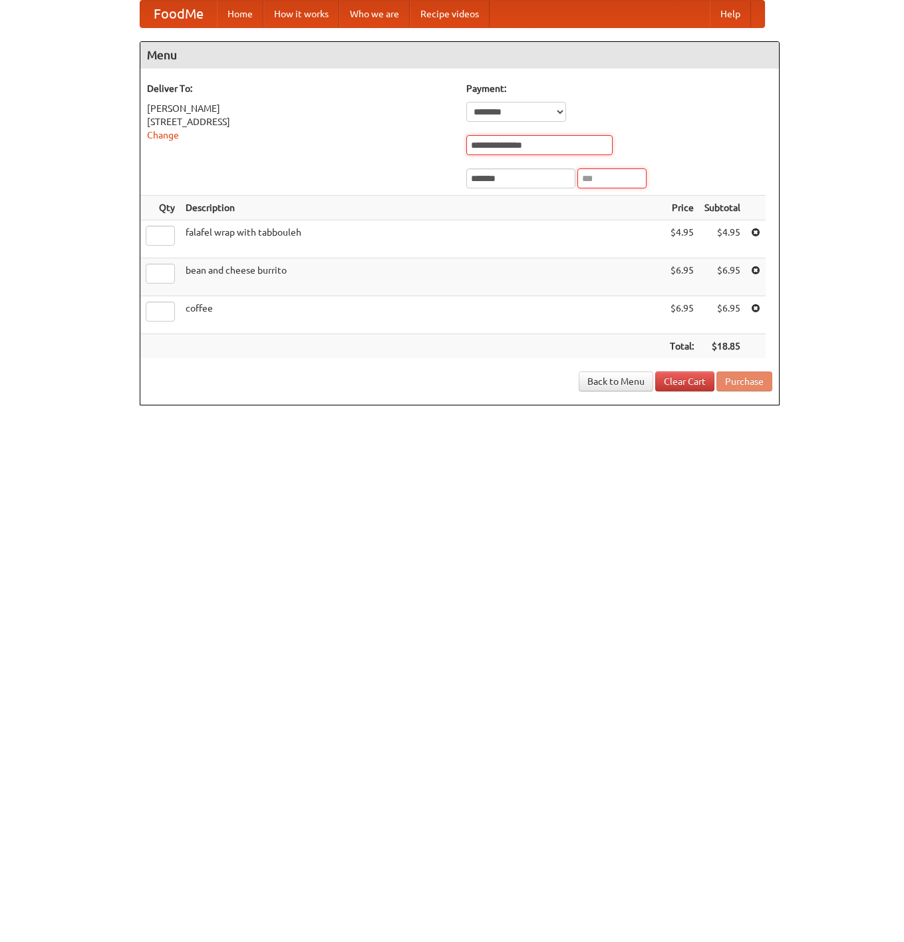  I want to click on h4: Menu, so click(460, 55).